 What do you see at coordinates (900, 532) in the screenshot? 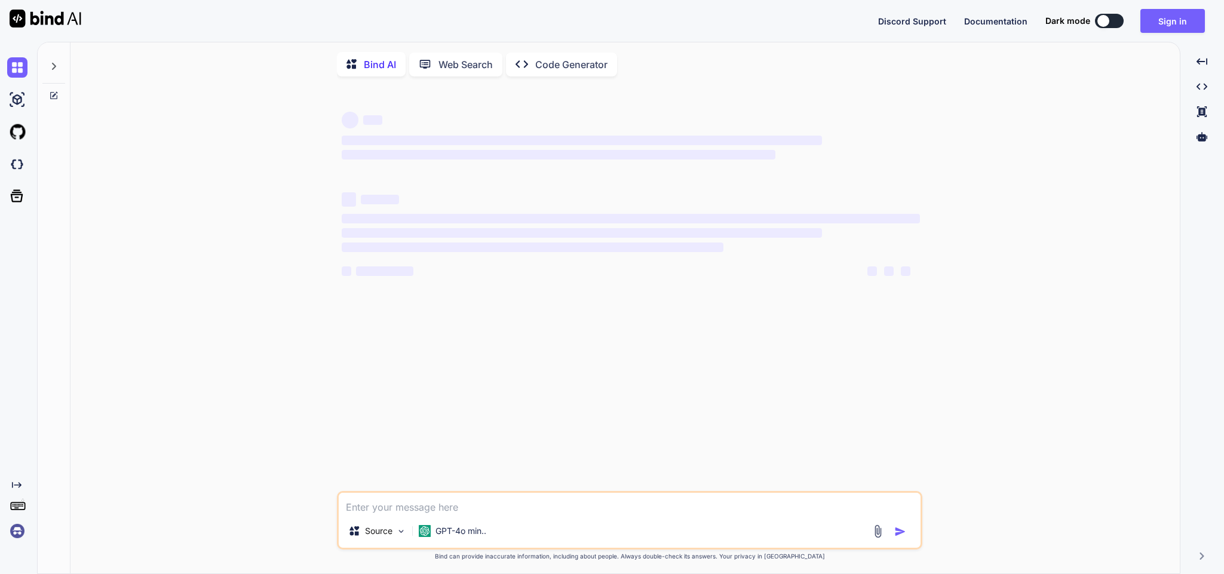
I see `img: icon` at bounding box center [900, 532].